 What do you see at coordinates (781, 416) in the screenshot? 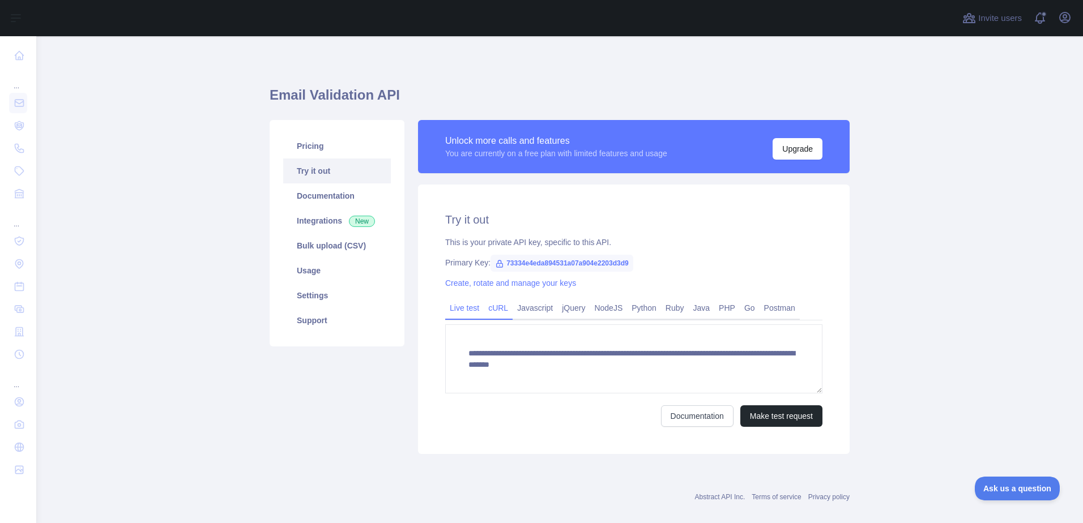
I see `button: Make test request` at bounding box center [781, 416].